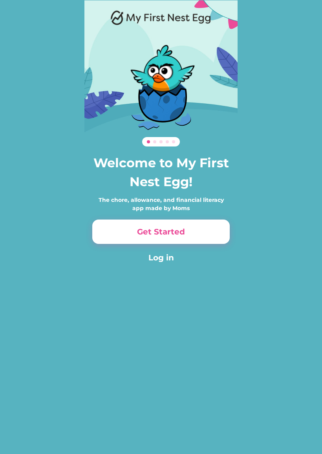 The height and width of the screenshot is (454, 322). What do you see at coordinates (161, 257) in the screenshot?
I see `button: Log in` at bounding box center [161, 257].